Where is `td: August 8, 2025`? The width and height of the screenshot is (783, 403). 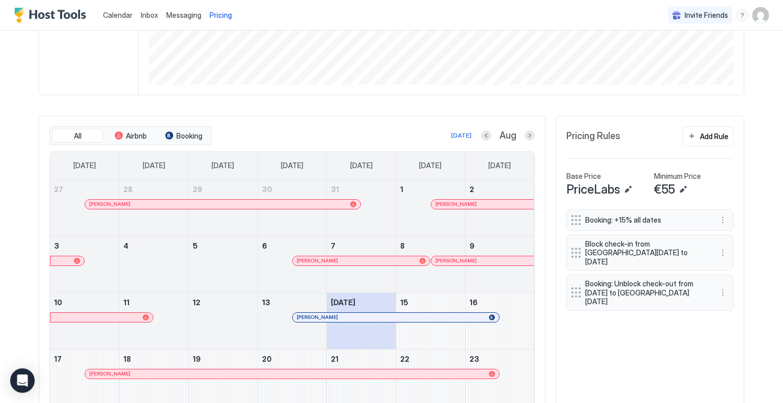 td: August 8, 2025 is located at coordinates (431, 264).